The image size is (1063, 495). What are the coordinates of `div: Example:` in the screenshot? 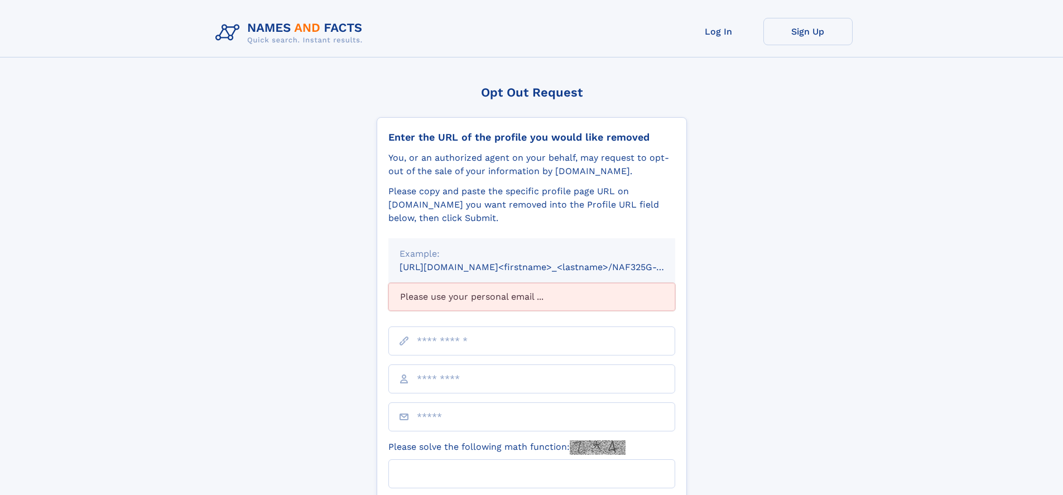 It's located at (532, 254).